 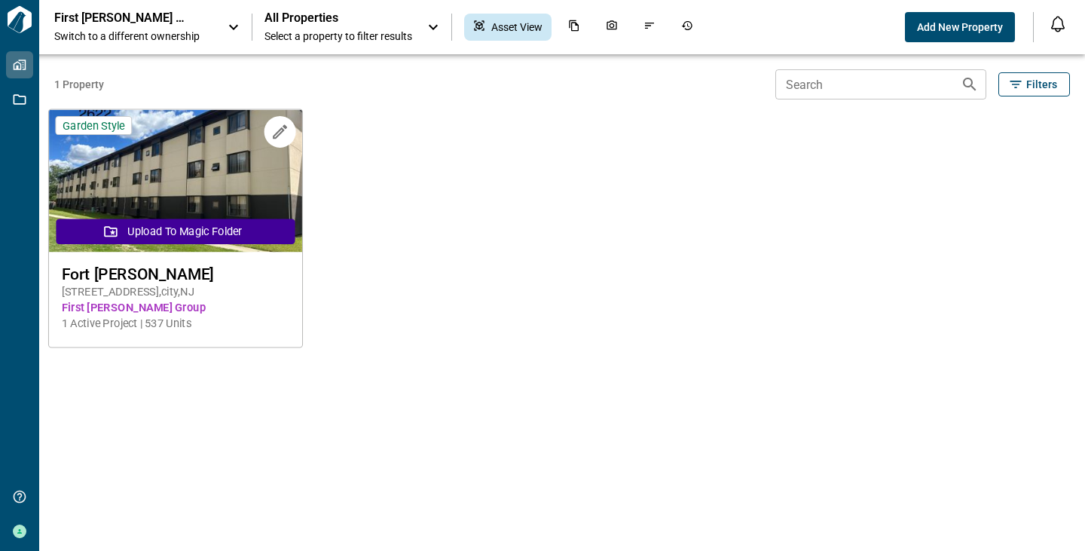 What do you see at coordinates (508, 27) in the screenshot?
I see `div: Asset View` at bounding box center [508, 27].